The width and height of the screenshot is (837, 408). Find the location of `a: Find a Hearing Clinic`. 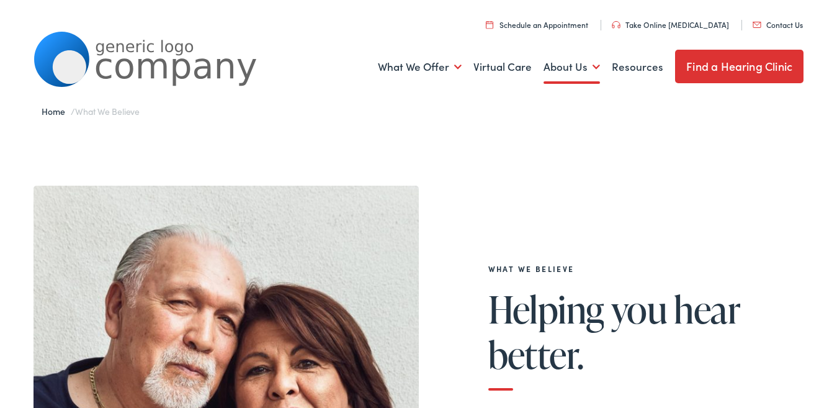

a: Find a Hearing Clinic is located at coordinates (739, 66).